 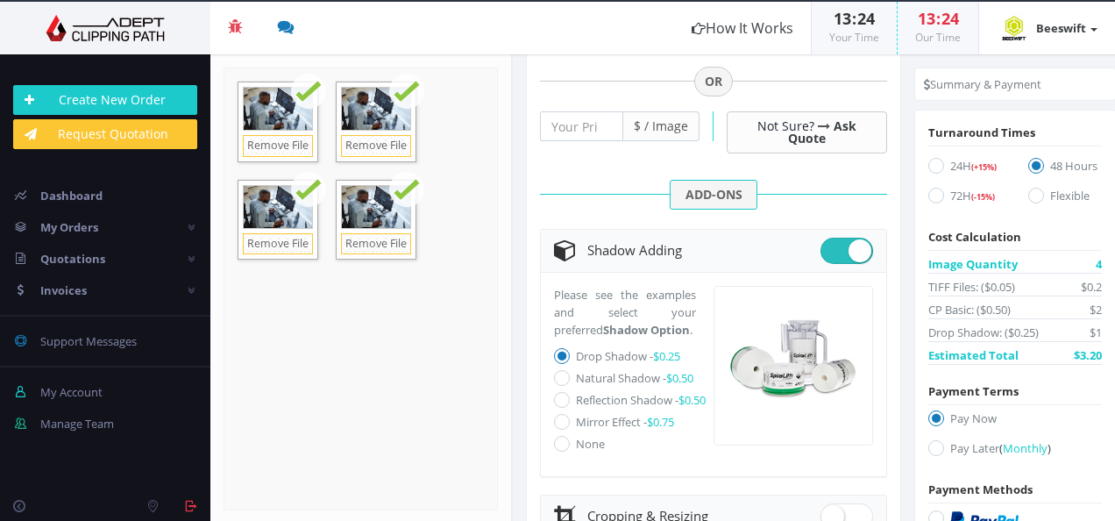 What do you see at coordinates (822, 132) in the screenshot?
I see `a: Ask Quote` at bounding box center [822, 132].